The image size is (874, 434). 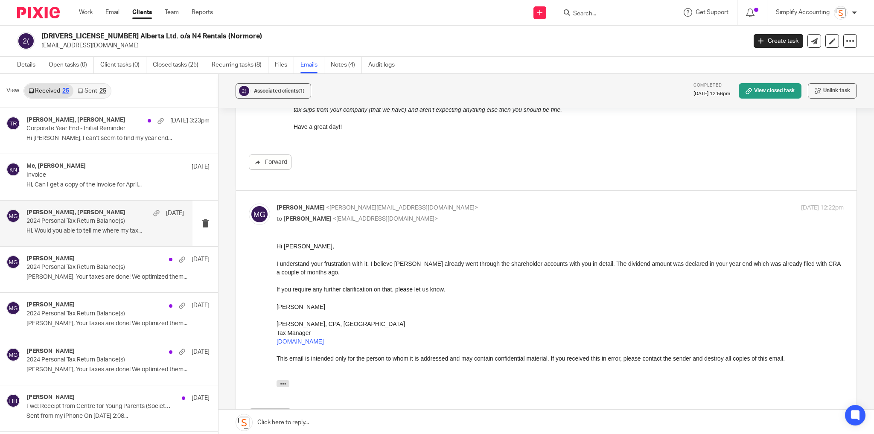 What do you see at coordinates (346, 65) in the screenshot?
I see `a: Notes (4)` at bounding box center [346, 65].